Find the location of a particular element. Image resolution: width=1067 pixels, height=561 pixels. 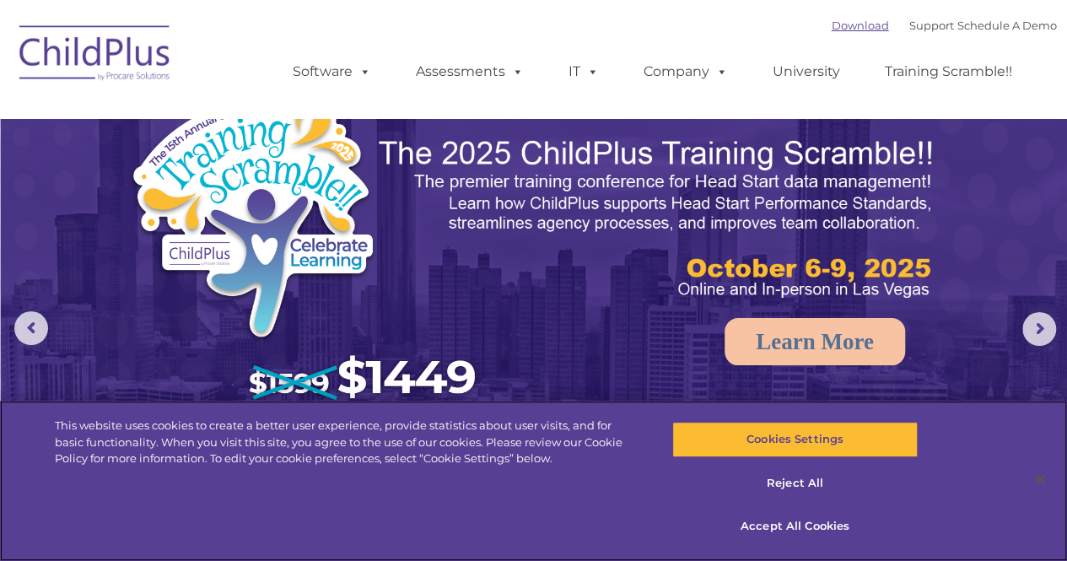

button: Close is located at coordinates (1040, 479).